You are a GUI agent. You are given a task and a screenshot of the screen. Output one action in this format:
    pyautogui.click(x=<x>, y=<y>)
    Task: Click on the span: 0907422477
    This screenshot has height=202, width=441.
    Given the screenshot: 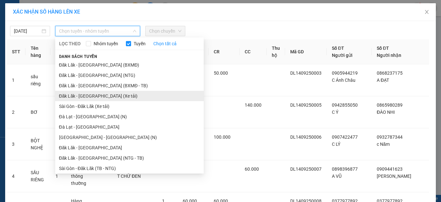 What is the action you would take?
    pyautogui.click(x=345, y=137)
    